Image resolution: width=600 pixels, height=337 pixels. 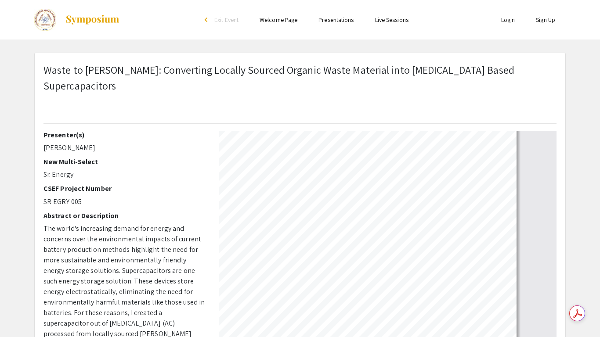 What do you see at coordinates (545, 20) in the screenshot?
I see `a: Sign Up` at bounding box center [545, 20].